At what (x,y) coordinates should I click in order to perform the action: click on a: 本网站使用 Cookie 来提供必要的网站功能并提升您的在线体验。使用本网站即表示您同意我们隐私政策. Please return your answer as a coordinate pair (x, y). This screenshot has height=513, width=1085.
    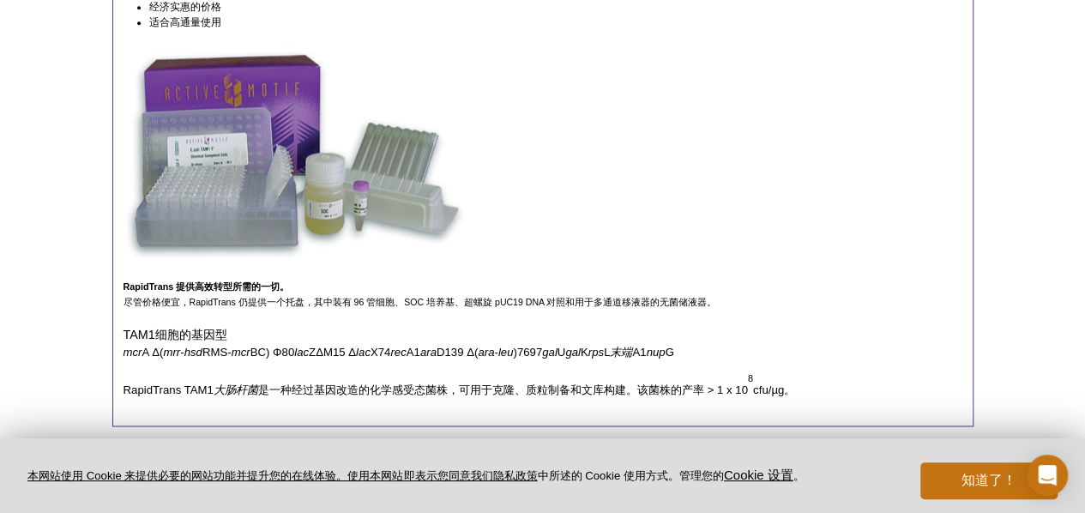
    Looking at the image, I should click on (282, 475).